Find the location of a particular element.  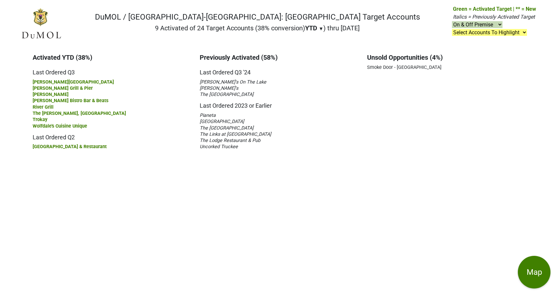

button: Map is located at coordinates (534, 272).